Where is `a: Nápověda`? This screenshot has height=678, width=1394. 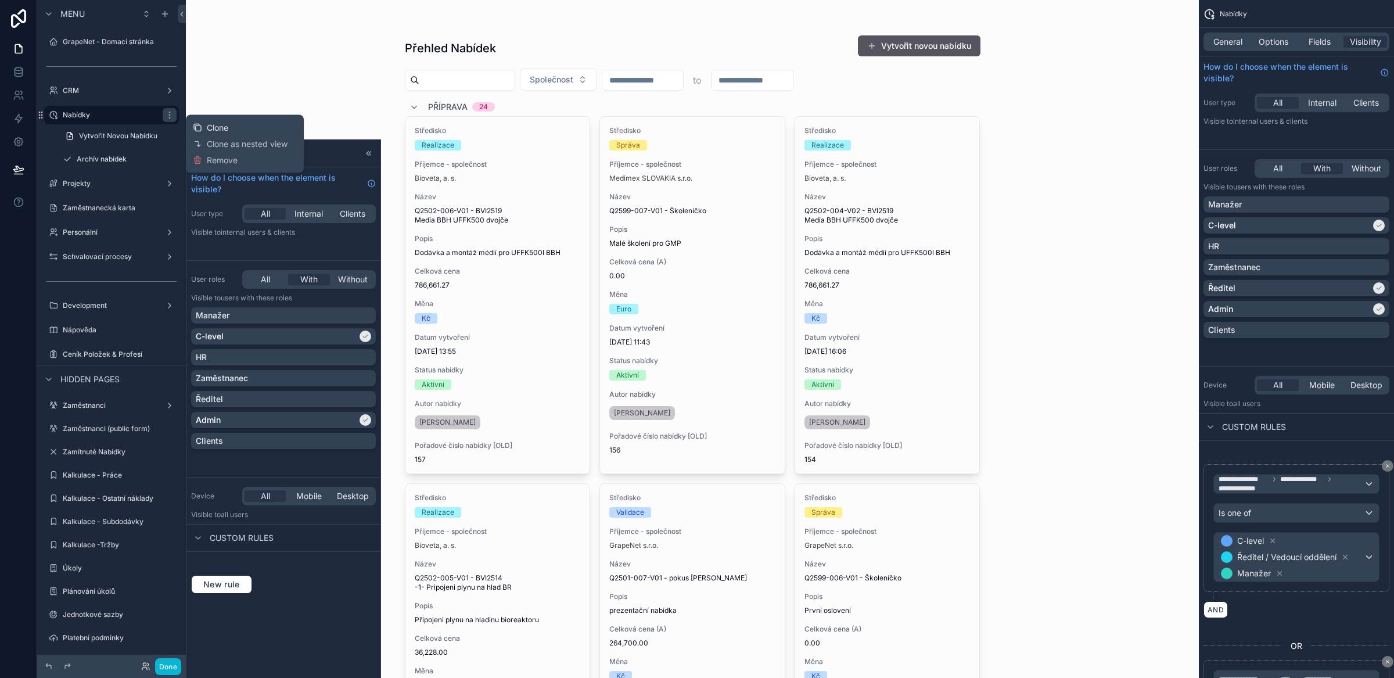 a: Nápověda is located at coordinates (112, 330).